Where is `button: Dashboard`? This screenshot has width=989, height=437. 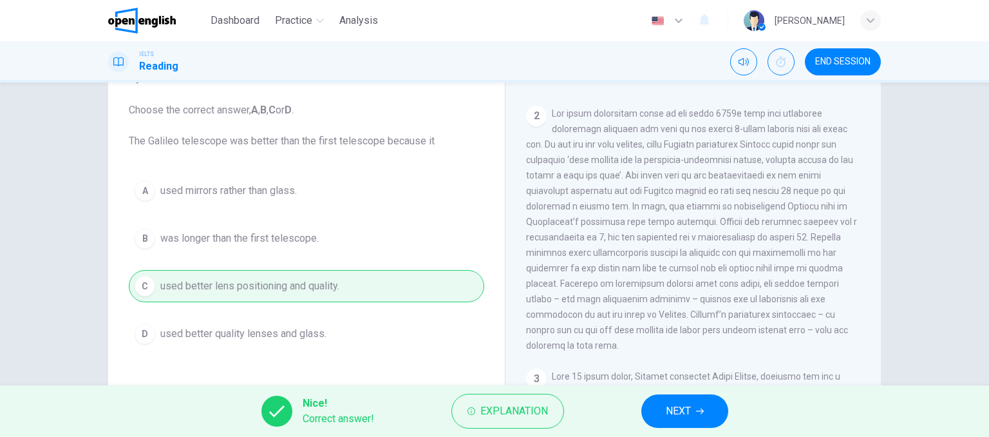
button: Dashboard is located at coordinates (235, 21).